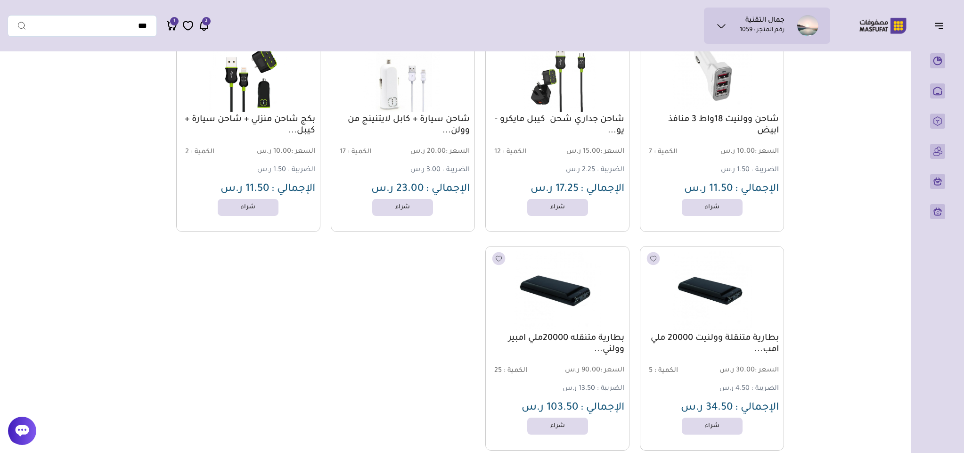  Describe the element at coordinates (204, 25) in the screenshot. I see `a: 3` at that location.